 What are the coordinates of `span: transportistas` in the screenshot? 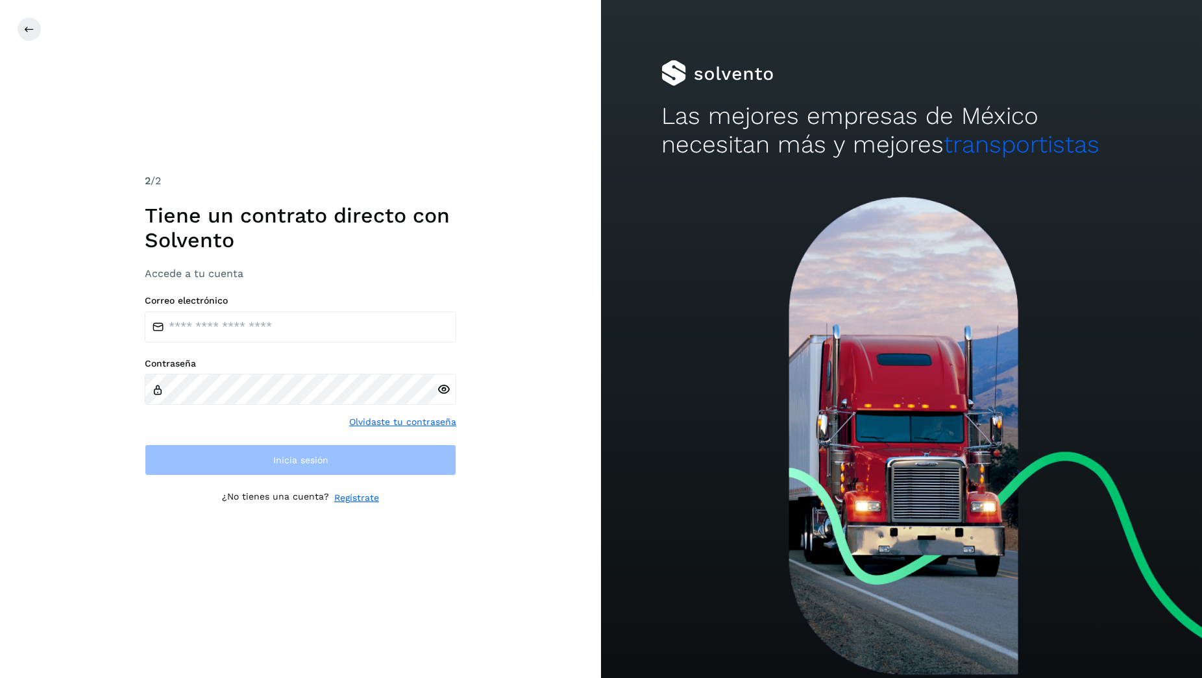 It's located at (1021, 144).